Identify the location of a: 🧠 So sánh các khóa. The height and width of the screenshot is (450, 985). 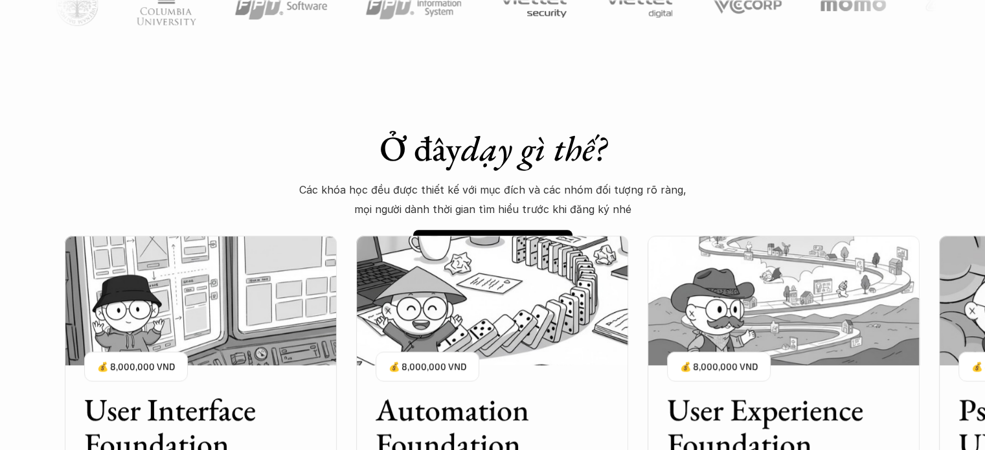
(493, 247).